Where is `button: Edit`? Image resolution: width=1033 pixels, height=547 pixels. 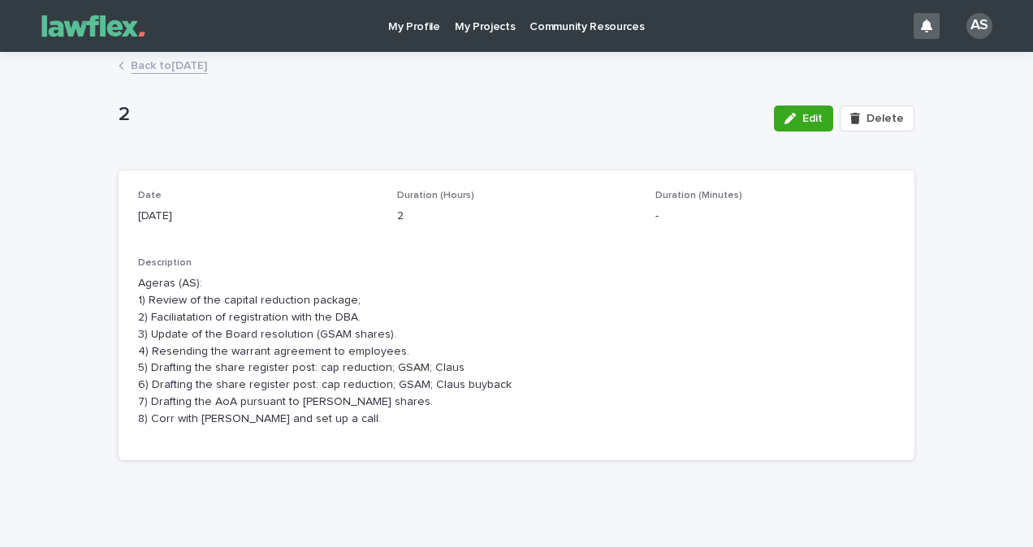
button: Edit is located at coordinates (803, 119).